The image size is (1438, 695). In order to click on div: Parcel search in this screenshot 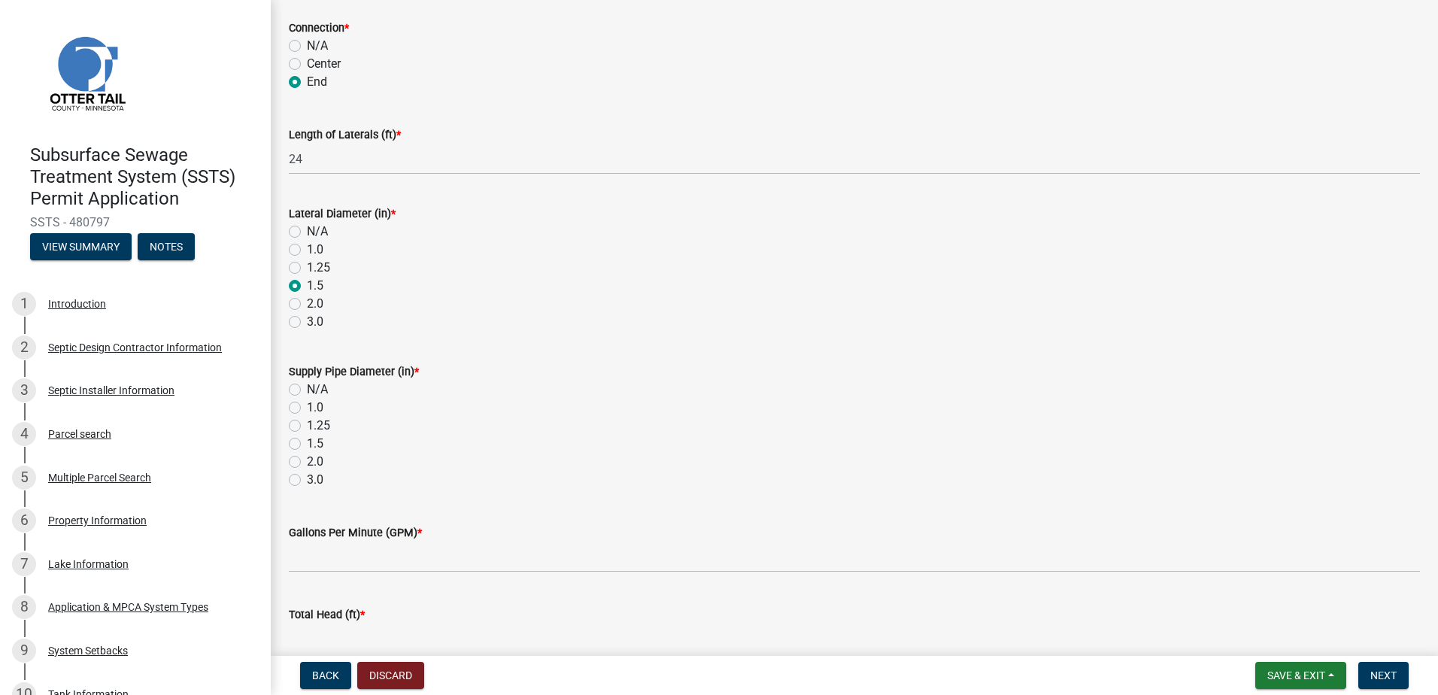, I will do `click(80, 434)`.